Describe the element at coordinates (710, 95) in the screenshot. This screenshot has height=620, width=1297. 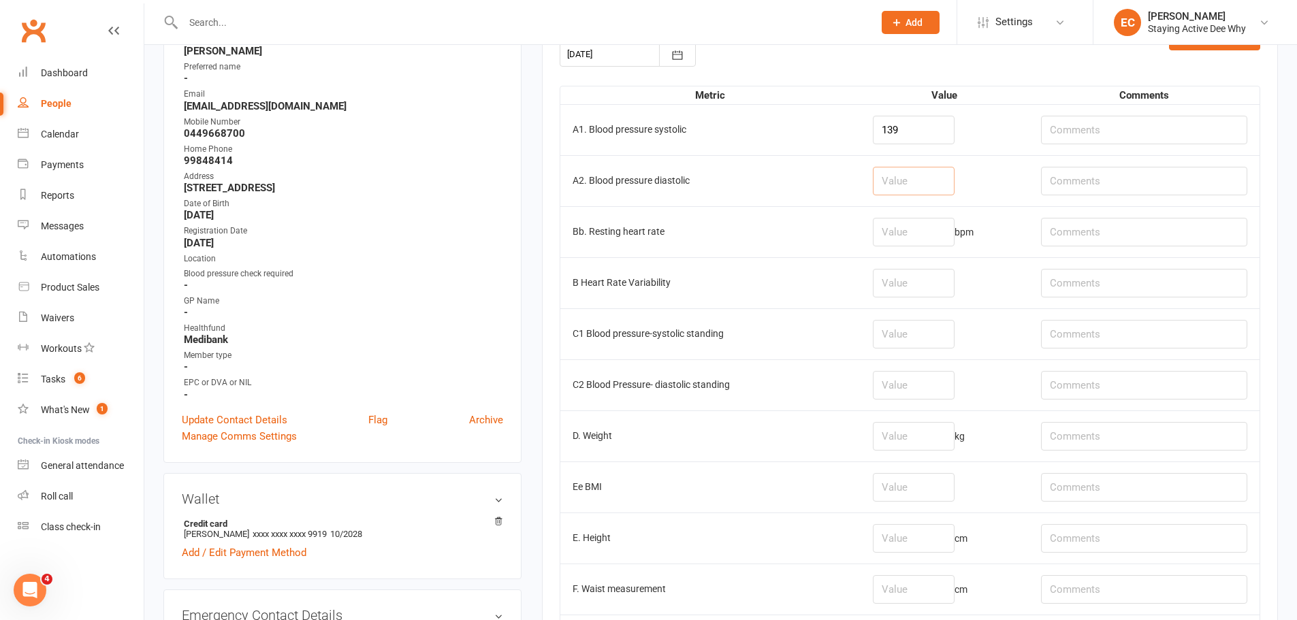
I see `th: Metric` at that location.